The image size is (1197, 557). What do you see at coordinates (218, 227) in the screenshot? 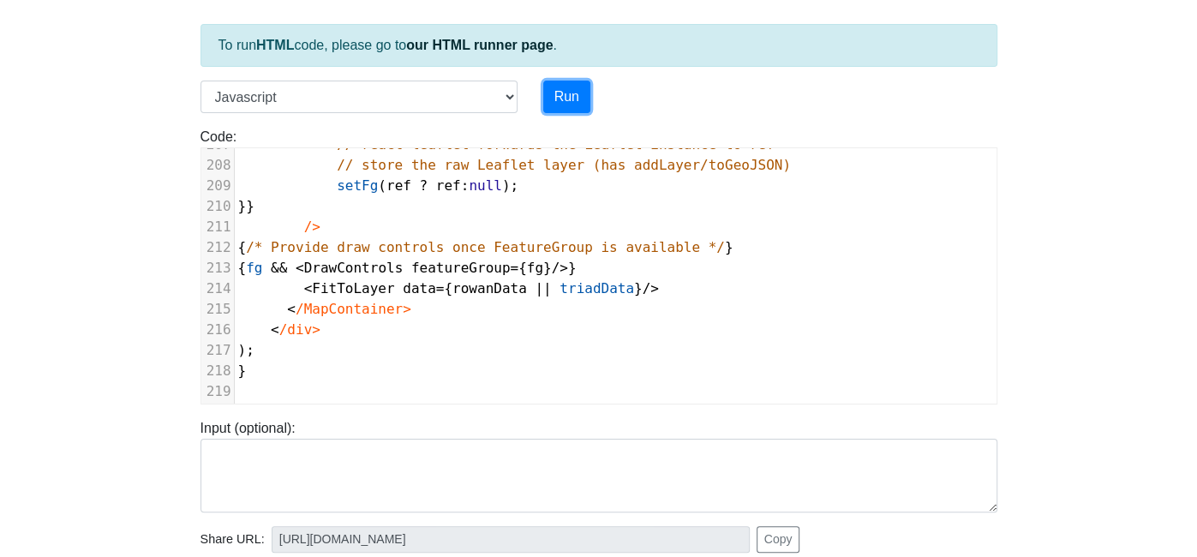
I see `div: 211` at bounding box center [218, 227].